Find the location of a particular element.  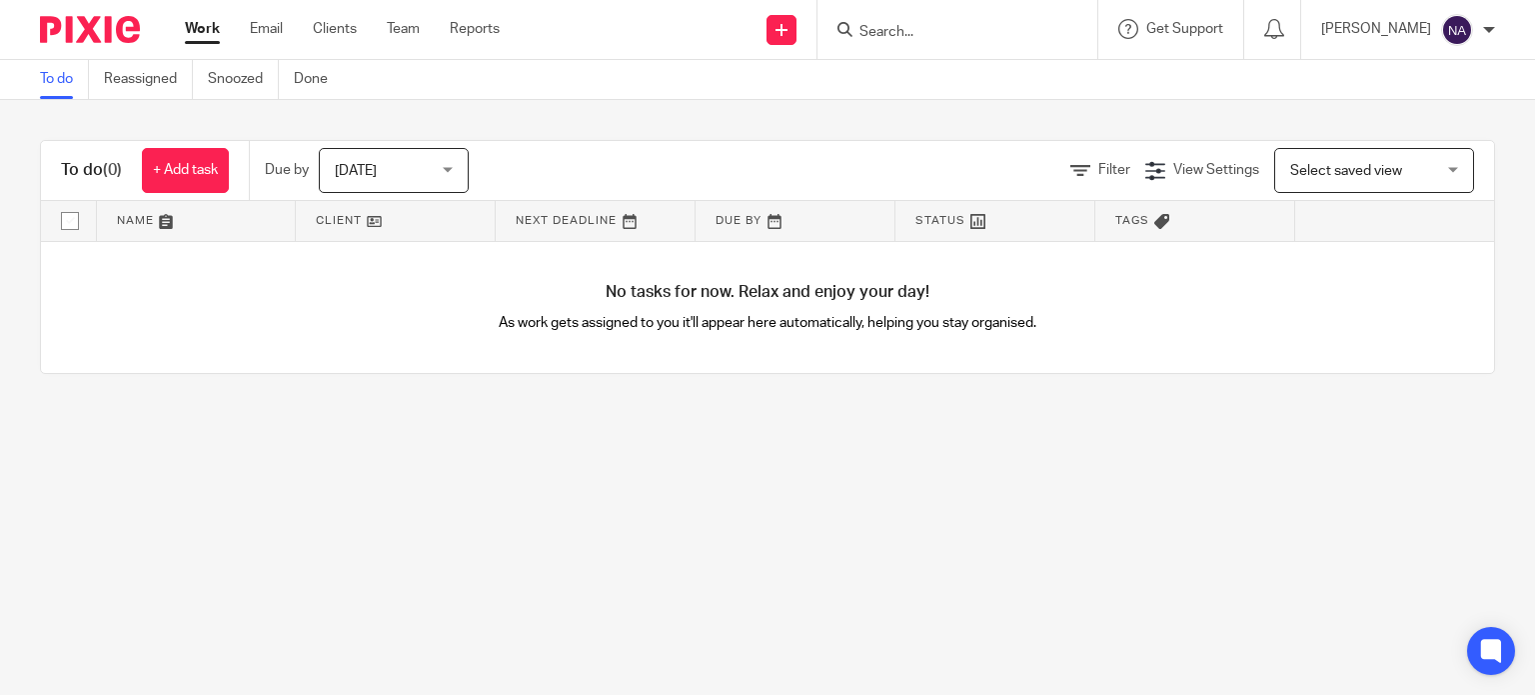

a: Work is located at coordinates (202, 29).